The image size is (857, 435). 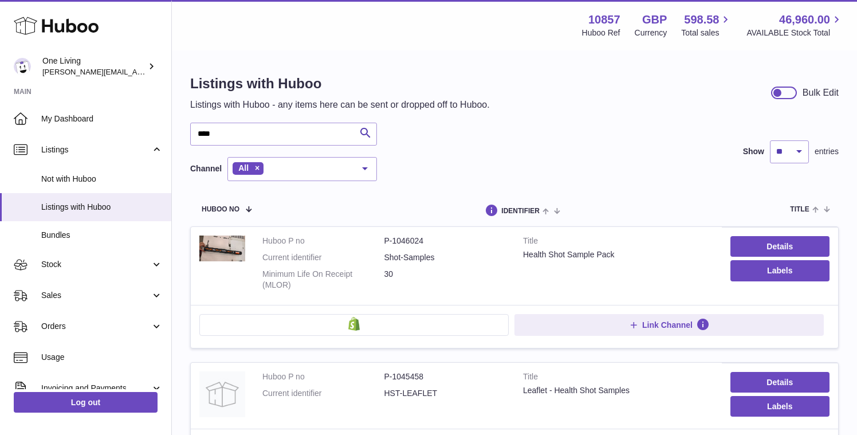 I want to click on img: Jessica@oneliving.com, so click(x=22, y=66).